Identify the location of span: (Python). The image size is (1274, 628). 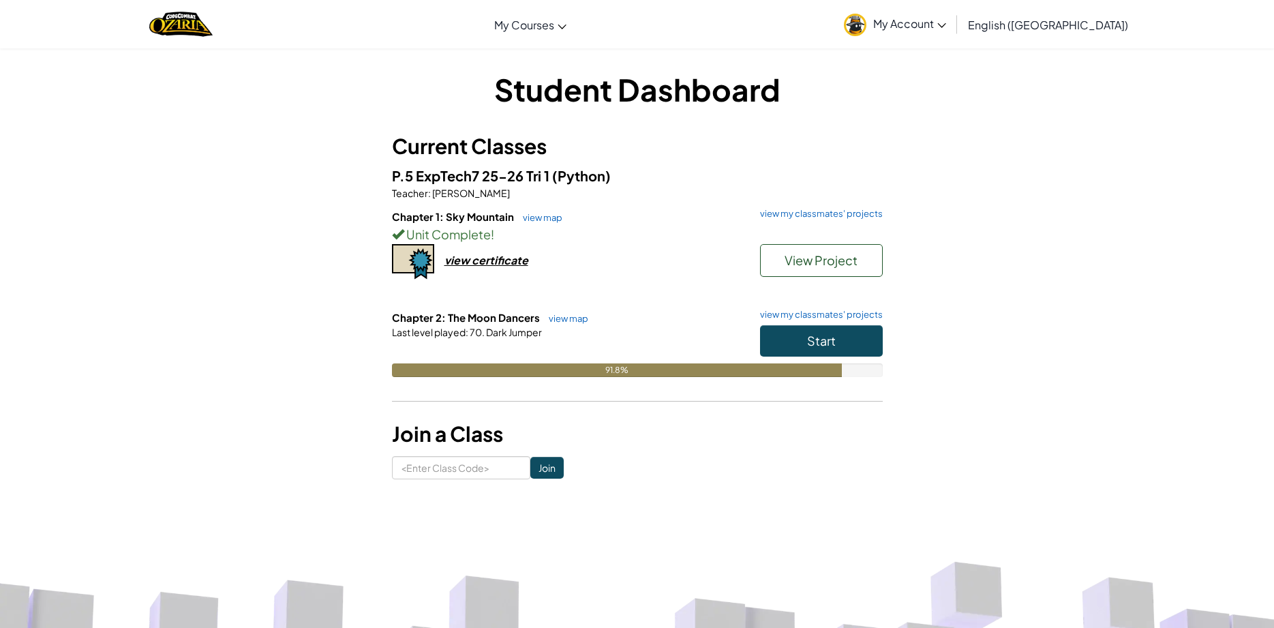
(581, 175).